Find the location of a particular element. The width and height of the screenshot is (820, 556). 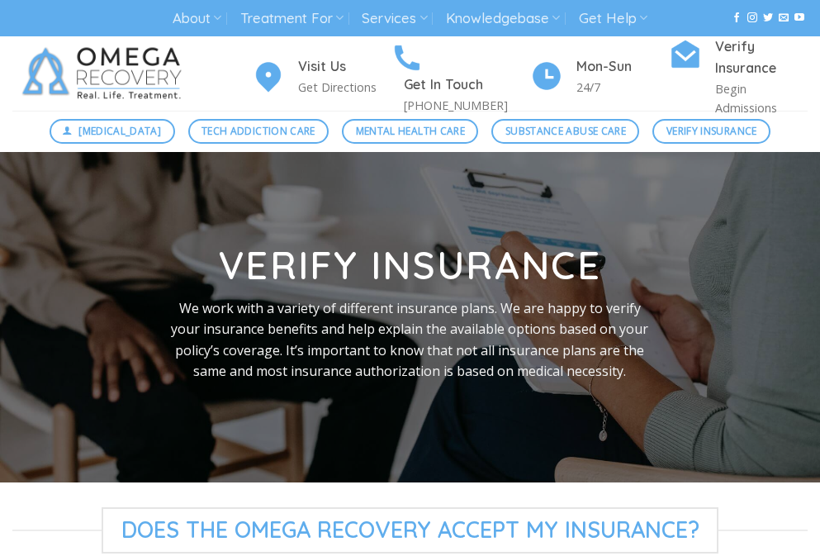

span: Tech Addiction Care is located at coordinates (258, 130).